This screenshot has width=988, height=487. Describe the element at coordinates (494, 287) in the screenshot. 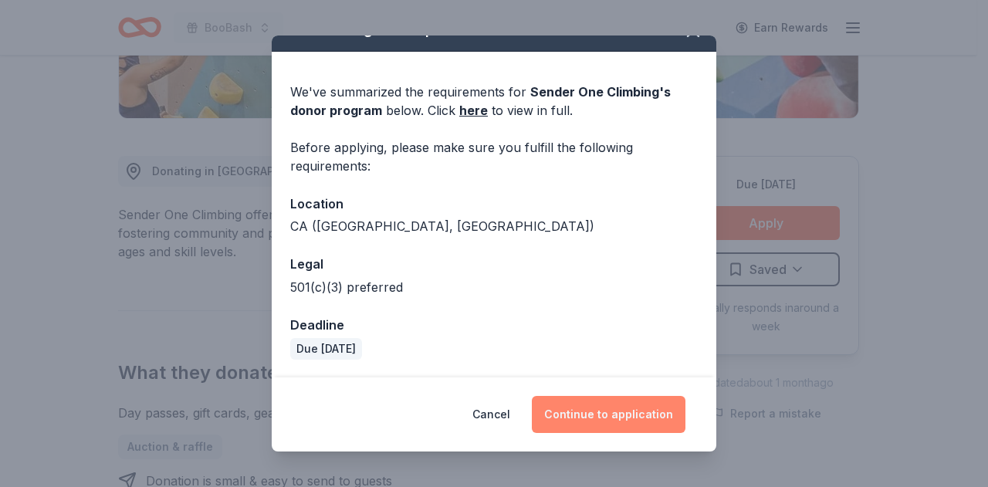

I see `div: 501(c)(3) preferred` at that location.